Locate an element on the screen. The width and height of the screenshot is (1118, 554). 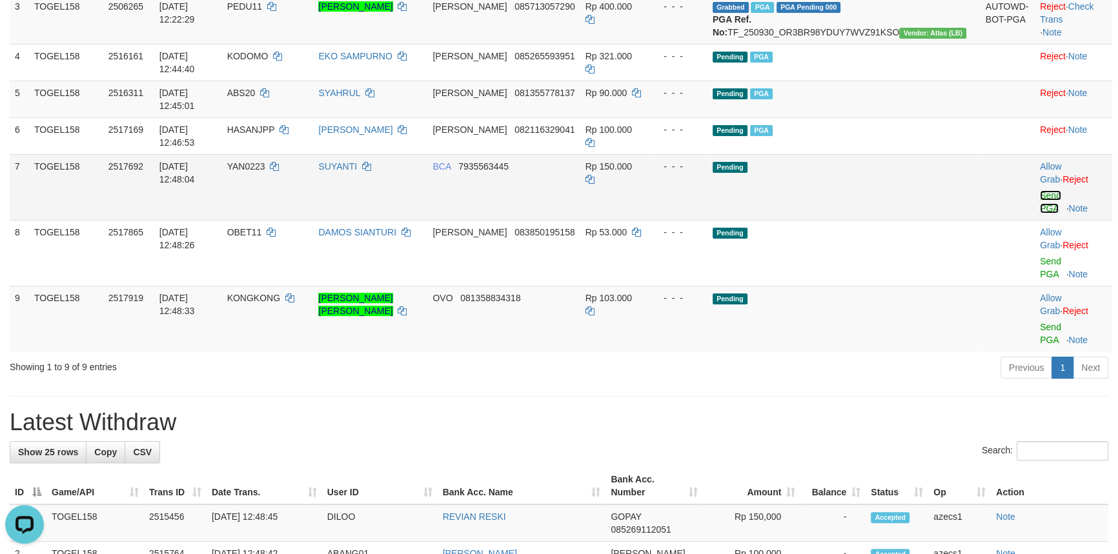
a: EKO SAMPURNO is located at coordinates (355, 56).